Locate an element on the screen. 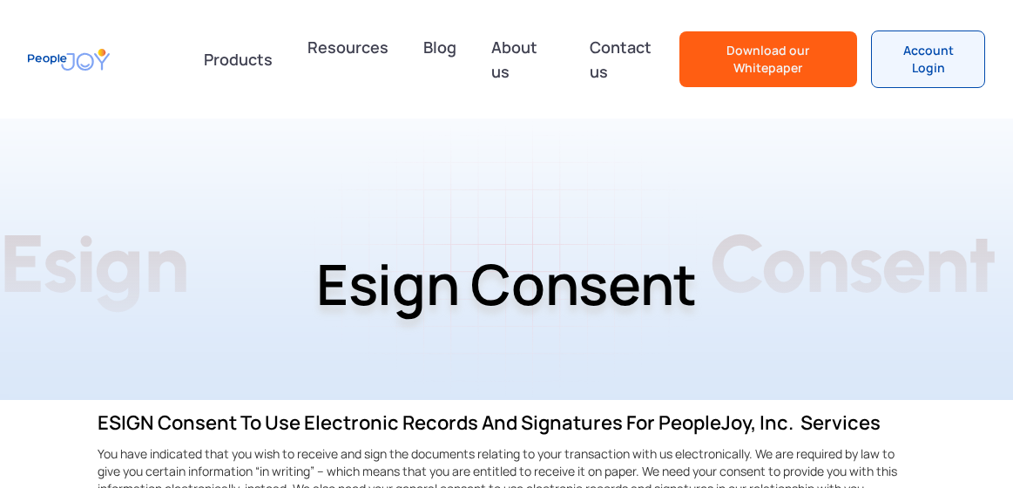  a: Account Login is located at coordinates (927, 59).